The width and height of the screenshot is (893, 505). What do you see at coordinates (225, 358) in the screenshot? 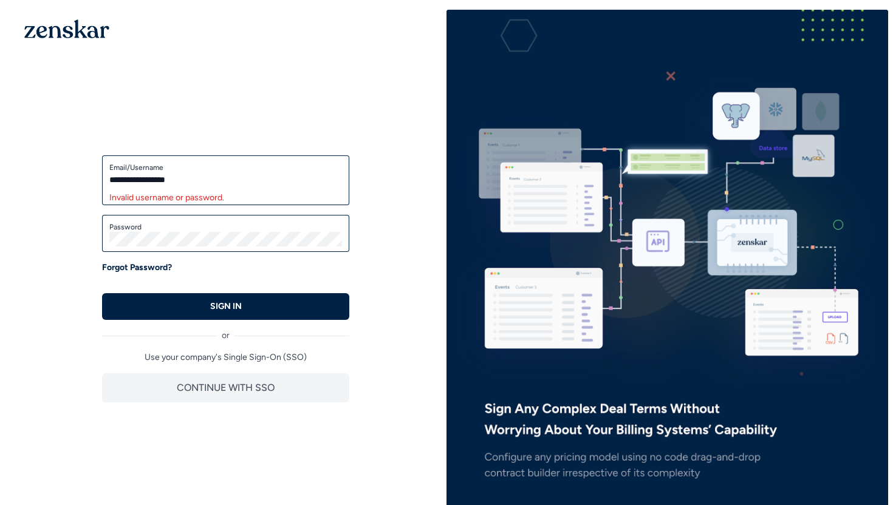
I see `p: Use your company's Single Sign-On (SSO)` at bounding box center [225, 358].